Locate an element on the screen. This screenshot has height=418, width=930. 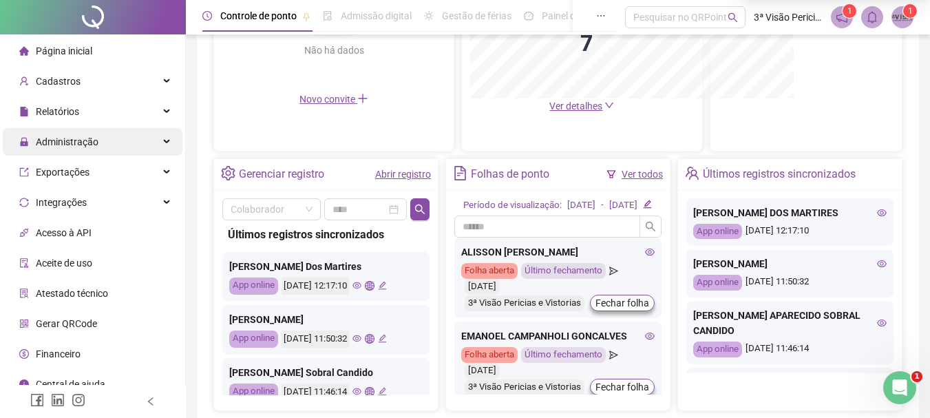
div: EMANOEL CAMPANHOLI GONCALVES is located at coordinates (557, 336).